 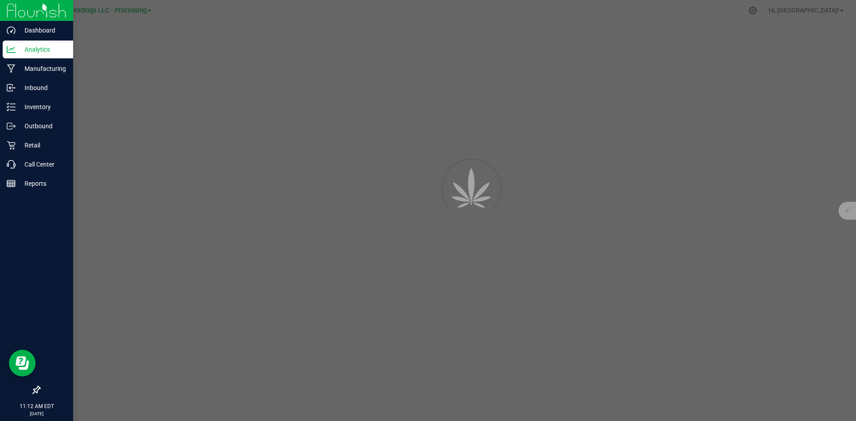 I want to click on p: Outbound, so click(x=42, y=126).